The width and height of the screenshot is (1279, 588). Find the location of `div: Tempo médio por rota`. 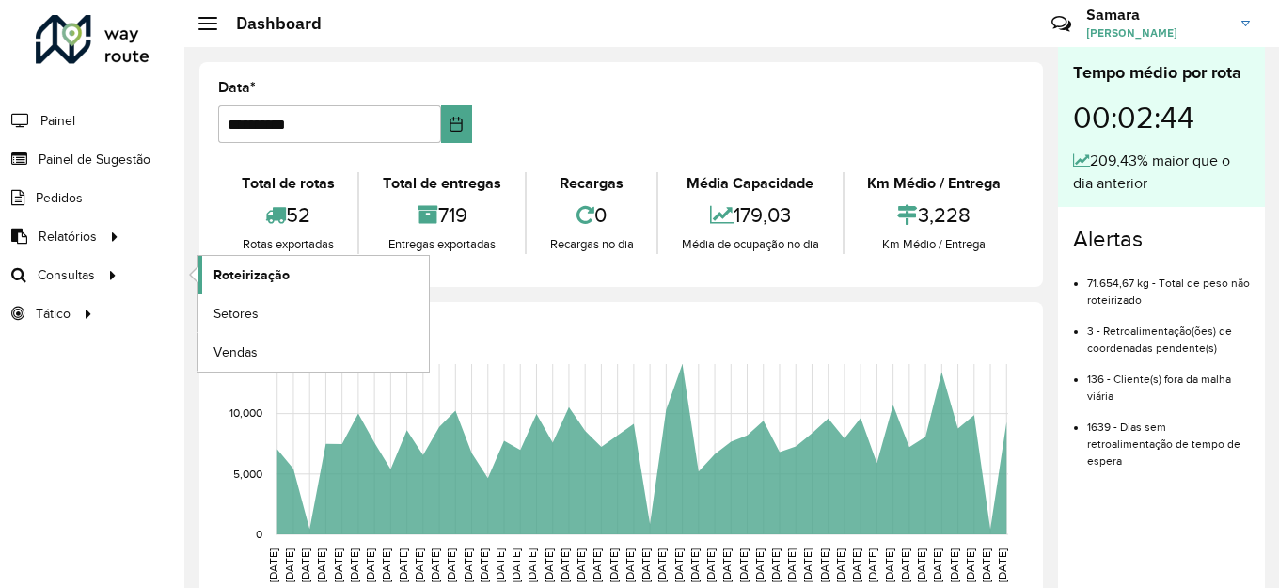

div: Tempo médio por rota is located at coordinates (1161, 72).